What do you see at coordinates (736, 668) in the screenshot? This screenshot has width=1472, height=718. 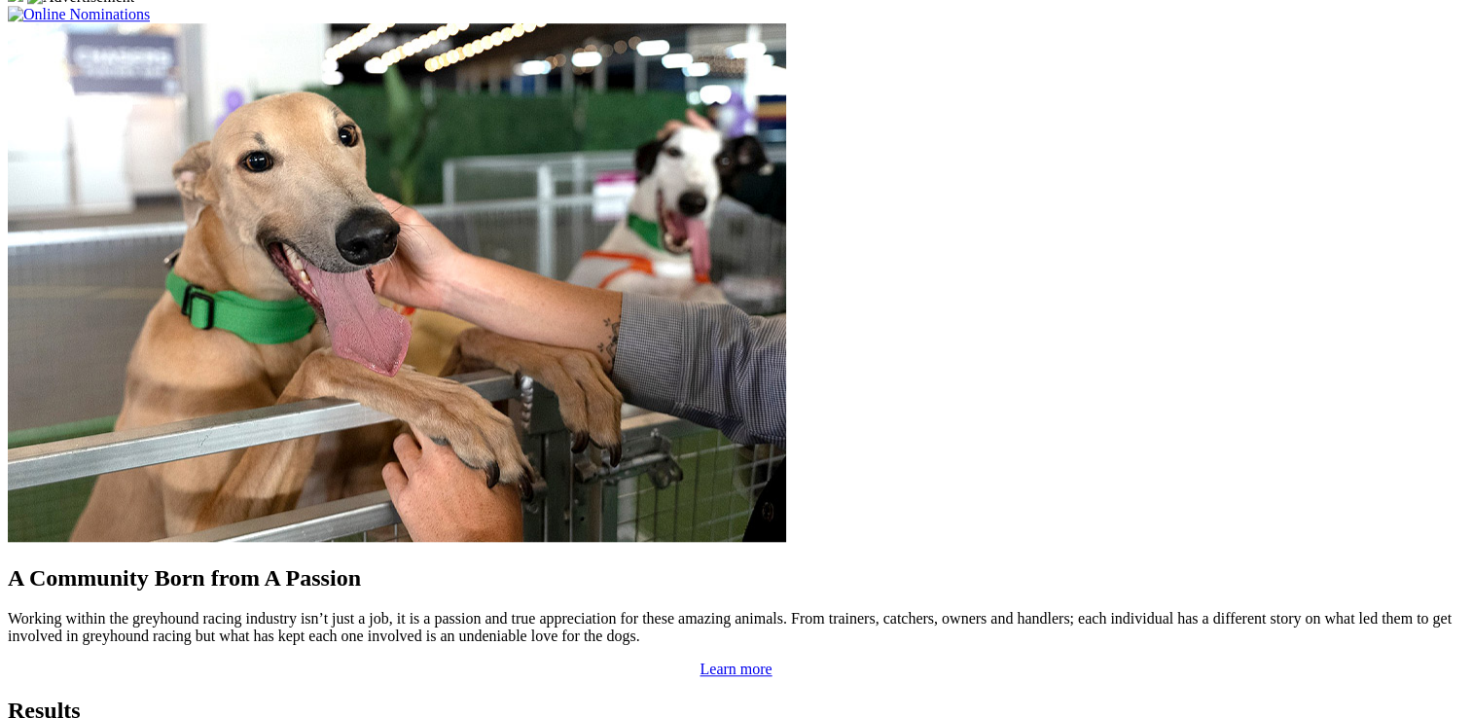 I see `a: Learn more` at bounding box center [736, 668].